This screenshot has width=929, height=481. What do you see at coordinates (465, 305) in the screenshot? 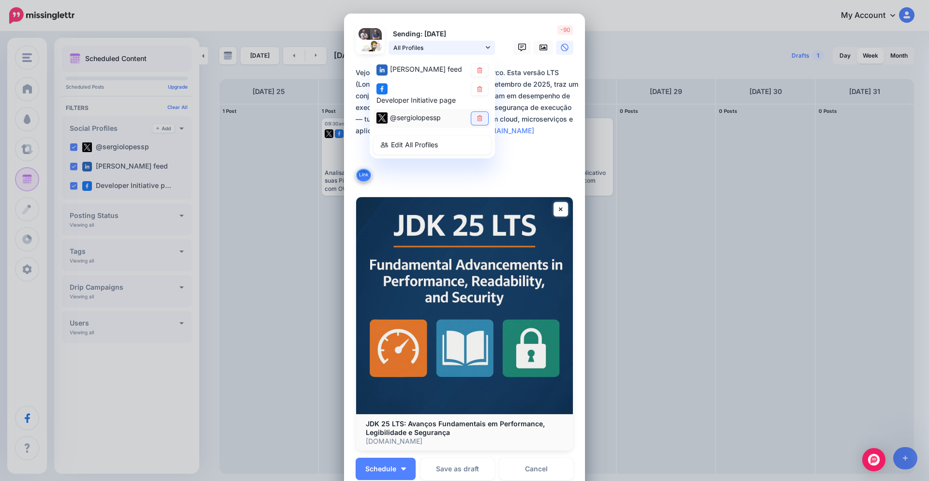
I see `img: JDK 25 LTS: Avanços Fundamentais em Performance, Legibilidade e Segurança` at bounding box center [465, 305].